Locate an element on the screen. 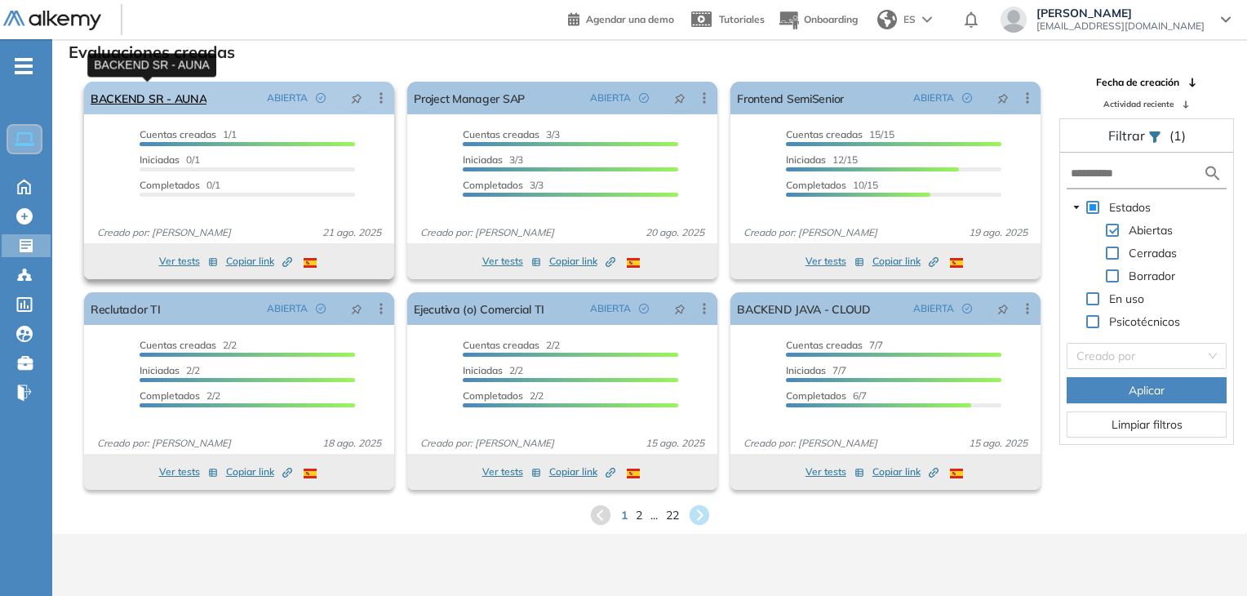  span: Aplicar is located at coordinates (1146, 390).